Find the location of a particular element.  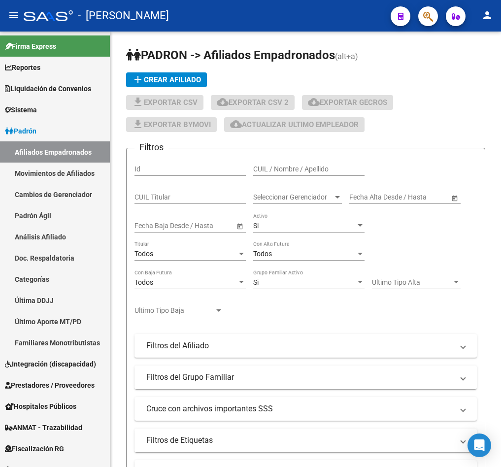

span: Exportar GECROS is located at coordinates (347, 103).